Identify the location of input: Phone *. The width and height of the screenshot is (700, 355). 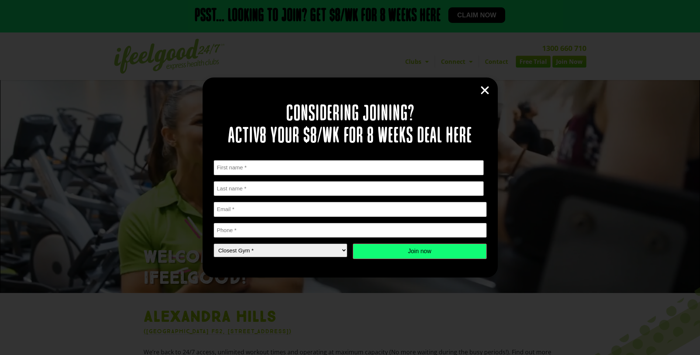
(350, 230).